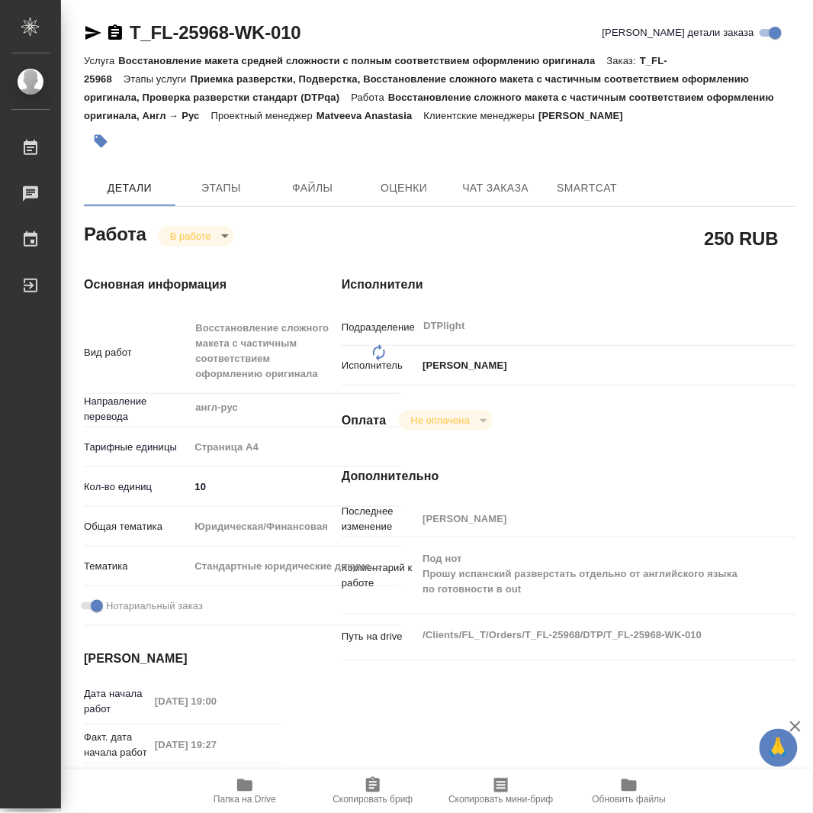 The width and height of the screenshot is (813, 813). What do you see at coordinates (101, 141) in the screenshot?
I see `button: Добавить тэг` at bounding box center [101, 141].